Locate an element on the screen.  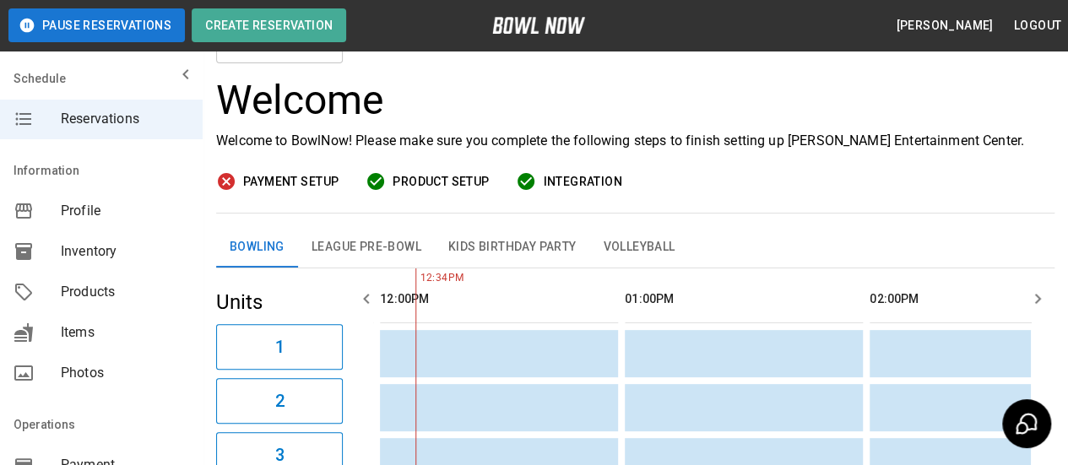
h6: 1 is located at coordinates (279, 347).